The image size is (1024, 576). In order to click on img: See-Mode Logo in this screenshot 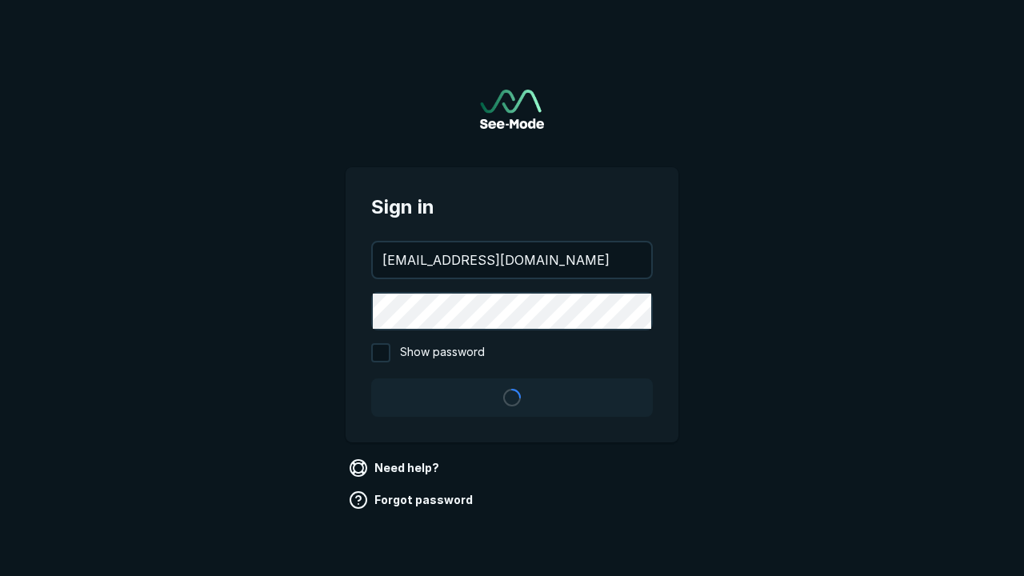, I will do `click(512, 109)`.